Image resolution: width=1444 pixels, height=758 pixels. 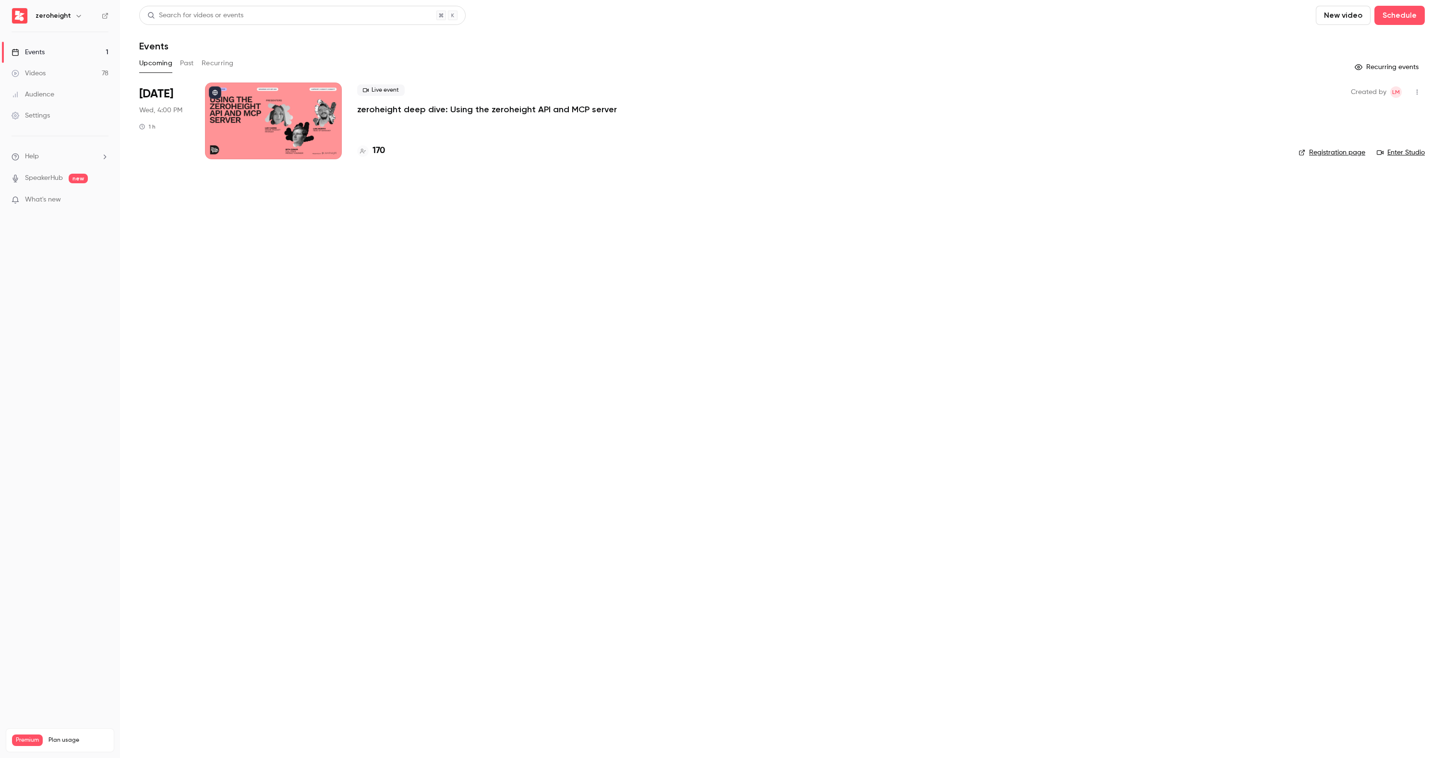 I want to click on p: zeroheight deep dive: Using the zeroheight API and MCP server, so click(x=487, y=109).